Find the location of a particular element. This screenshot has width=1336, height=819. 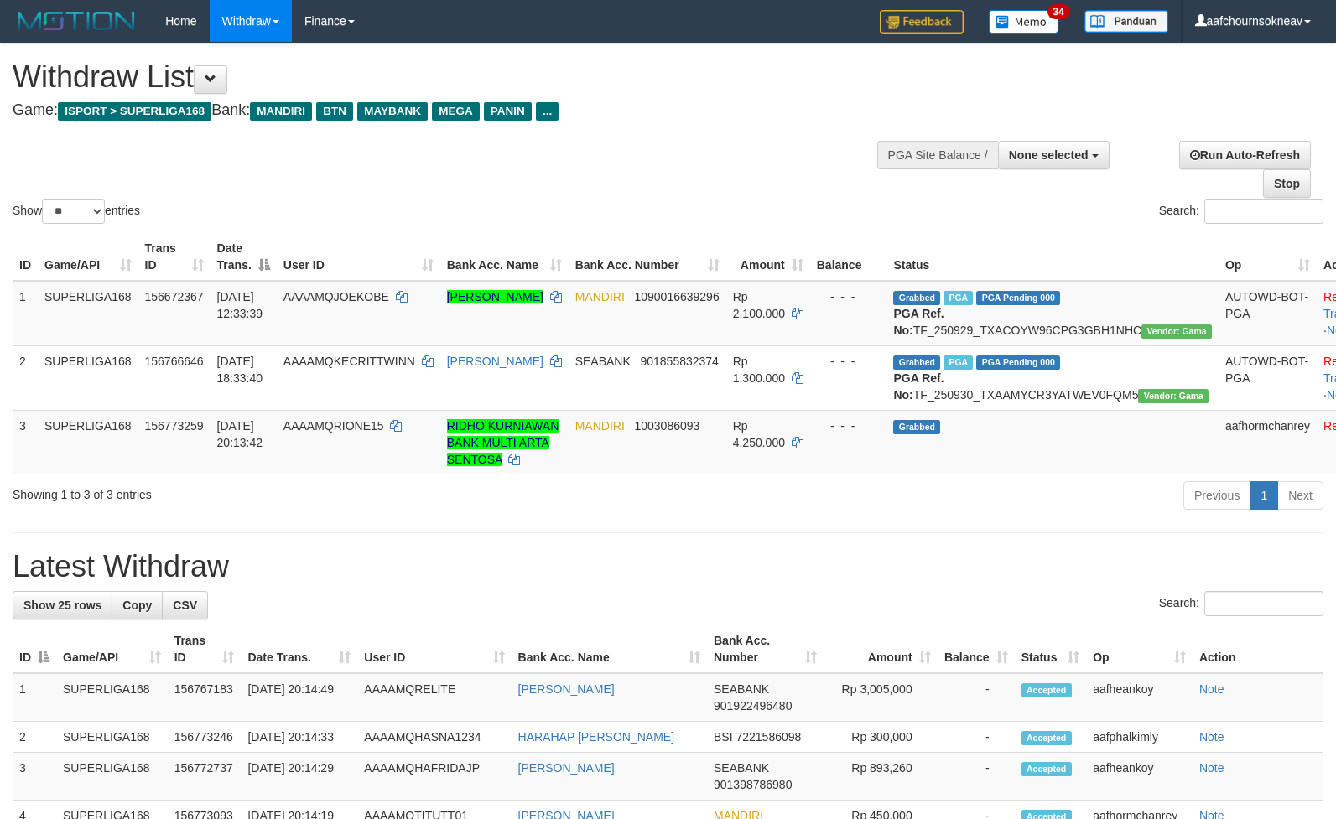

a: Run Auto-Refresh is located at coordinates (1244, 155).